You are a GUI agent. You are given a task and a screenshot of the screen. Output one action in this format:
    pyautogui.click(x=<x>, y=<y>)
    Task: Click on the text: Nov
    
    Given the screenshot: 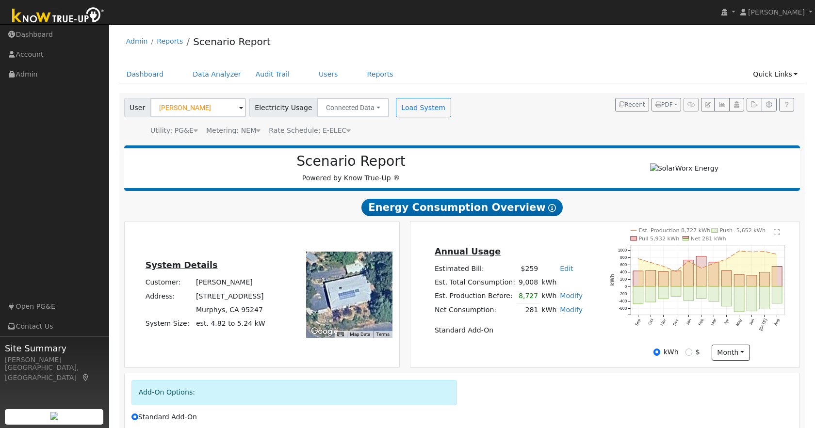 What is the action you would take?
    pyautogui.click(x=663, y=322)
    